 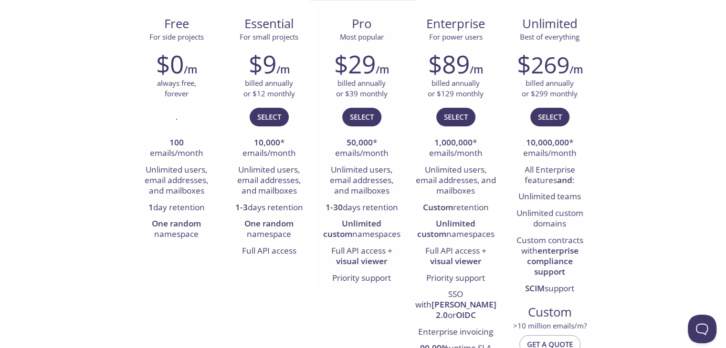 What do you see at coordinates (552, 261) in the screenshot?
I see `strong: enterprise compliance support` at bounding box center [552, 261].